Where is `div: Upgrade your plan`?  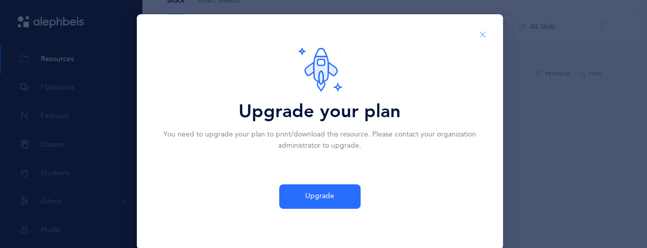 div: Upgrade your plan is located at coordinates (319, 111).